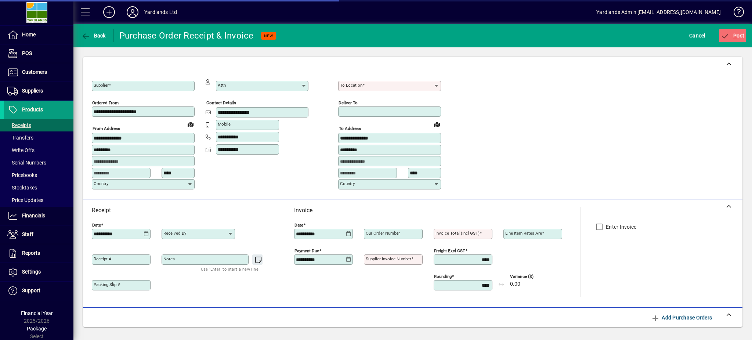 The image size is (752, 340). I want to click on span: Settings, so click(31, 272).